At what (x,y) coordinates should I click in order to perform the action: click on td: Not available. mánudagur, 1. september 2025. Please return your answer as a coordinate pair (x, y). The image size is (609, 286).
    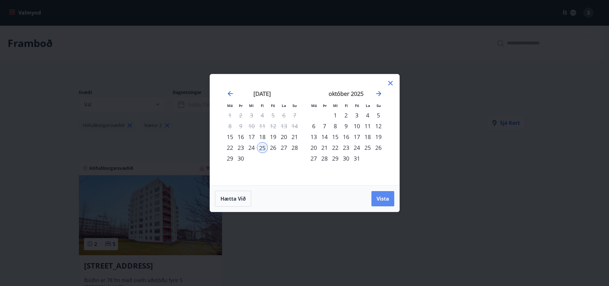
    Looking at the image, I should click on (230, 115).